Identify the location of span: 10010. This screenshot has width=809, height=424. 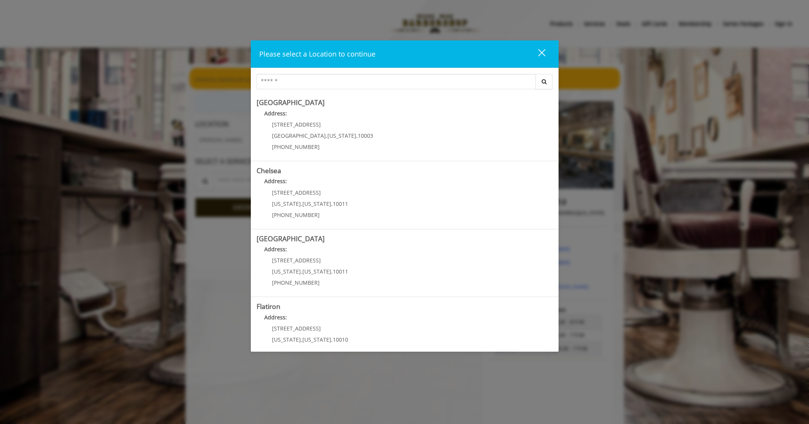
(341, 339).